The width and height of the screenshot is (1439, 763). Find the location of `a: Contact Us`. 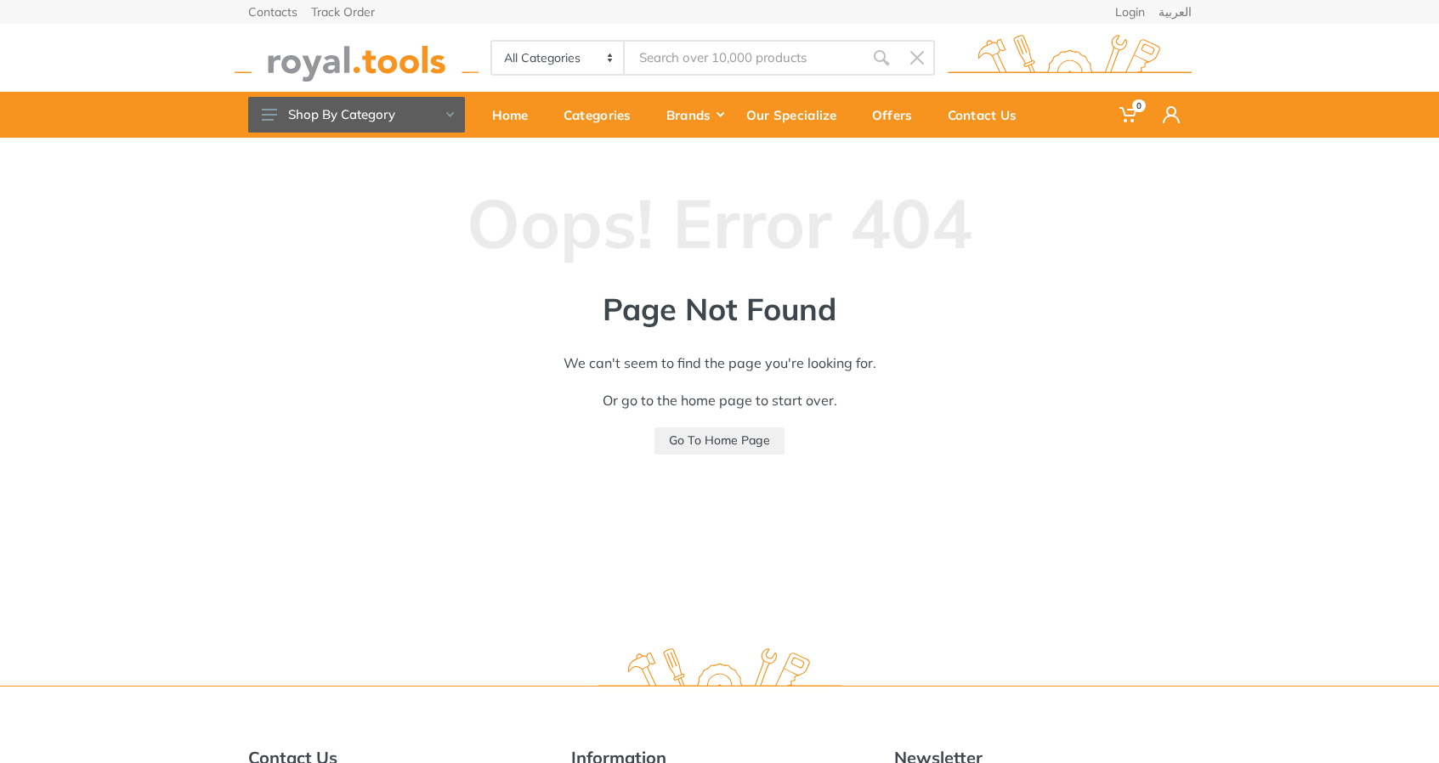

a: Contact Us is located at coordinates (988, 115).